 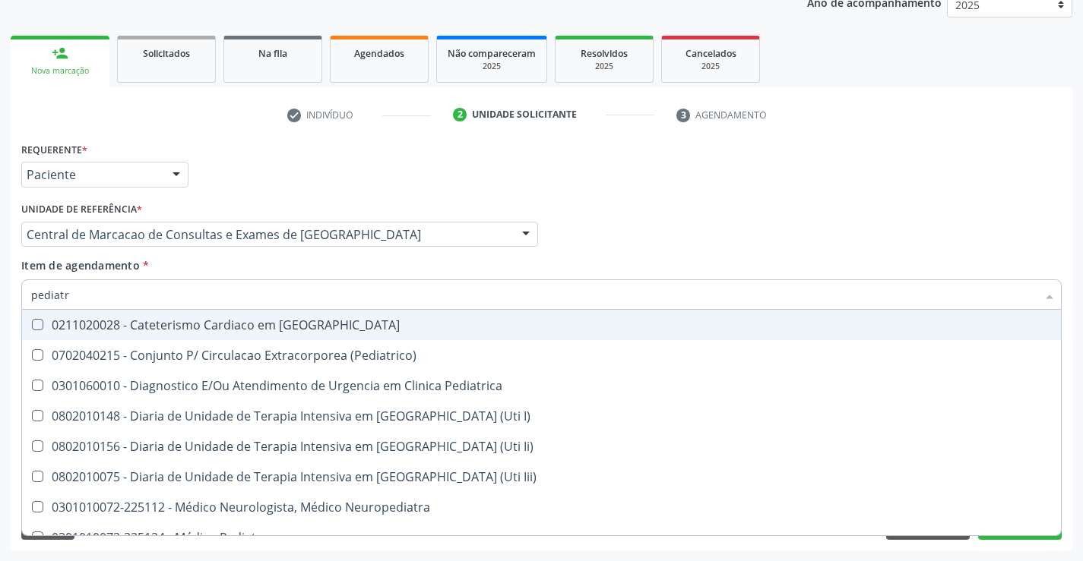 What do you see at coordinates (604, 53) in the screenshot?
I see `span: Resolvidos` at bounding box center [604, 53].